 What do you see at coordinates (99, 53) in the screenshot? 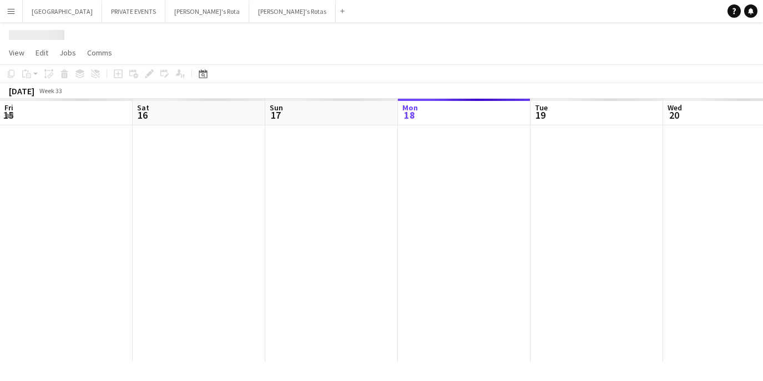
I see `span: Comms` at bounding box center [99, 53].